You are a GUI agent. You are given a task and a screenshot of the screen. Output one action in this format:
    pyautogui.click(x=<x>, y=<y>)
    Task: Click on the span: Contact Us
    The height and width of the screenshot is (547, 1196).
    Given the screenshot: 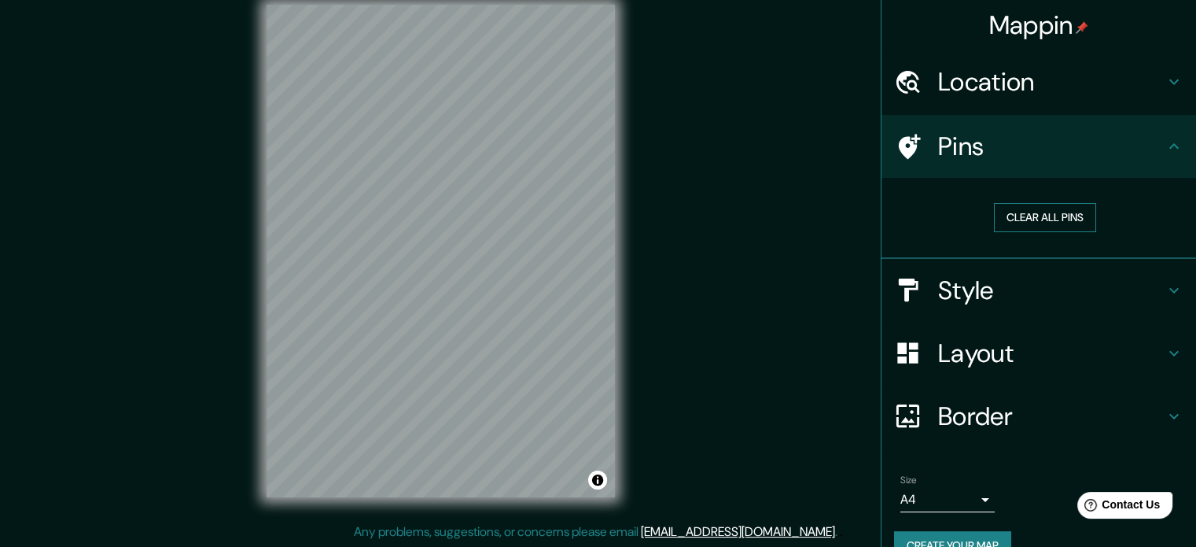 What is the action you would take?
    pyautogui.click(x=75, y=19)
    